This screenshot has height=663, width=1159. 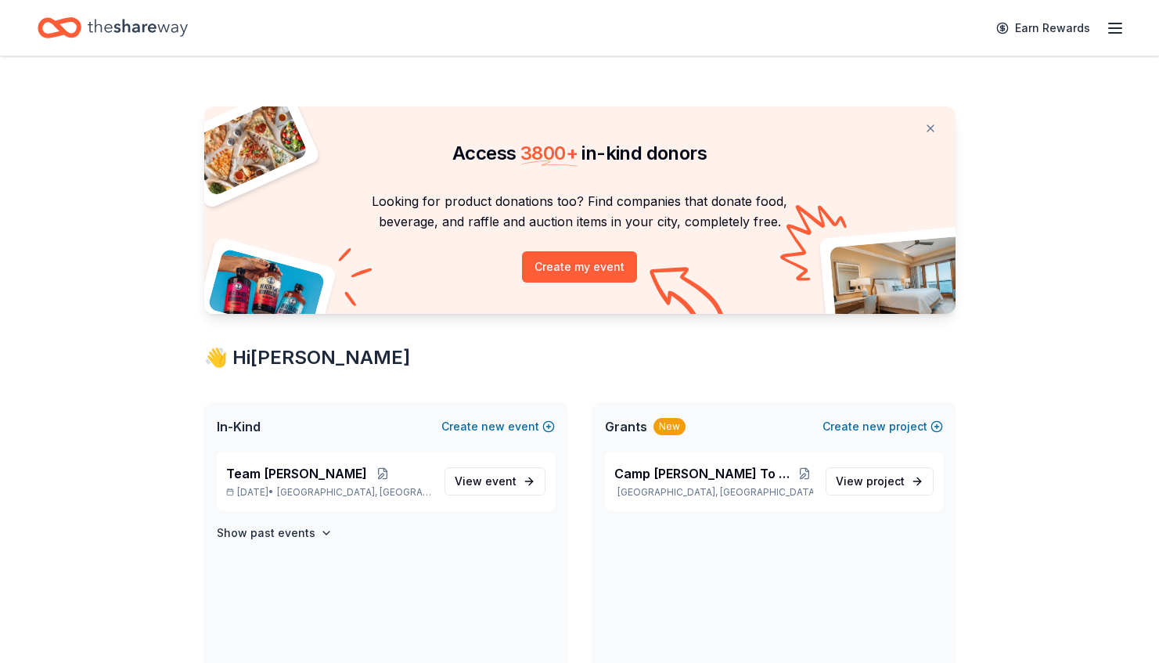 I want to click on a: Earn Rewards, so click(x=1043, y=28).